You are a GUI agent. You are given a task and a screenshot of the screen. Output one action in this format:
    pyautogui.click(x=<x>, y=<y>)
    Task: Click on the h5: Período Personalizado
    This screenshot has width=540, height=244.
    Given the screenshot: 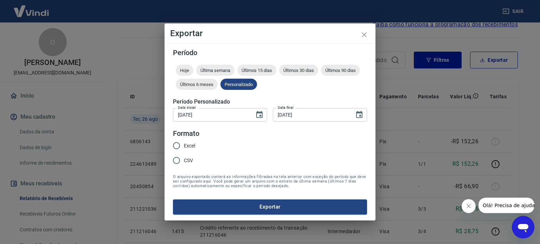 What is the action you would take?
    pyautogui.click(x=270, y=102)
    